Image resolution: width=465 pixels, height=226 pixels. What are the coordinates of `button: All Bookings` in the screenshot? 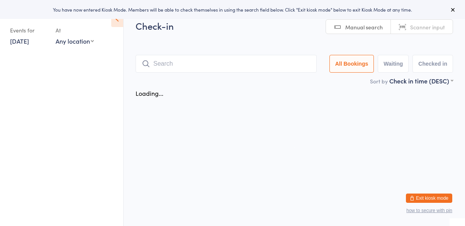 It's located at (352, 64).